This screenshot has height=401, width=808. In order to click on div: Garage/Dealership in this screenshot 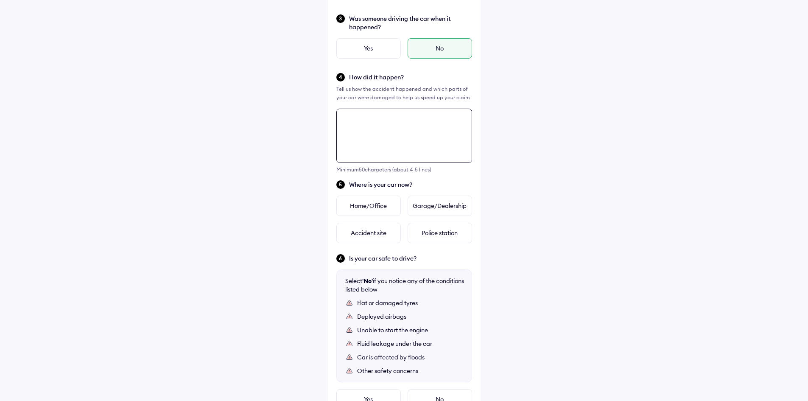, I will do `click(440, 206)`.